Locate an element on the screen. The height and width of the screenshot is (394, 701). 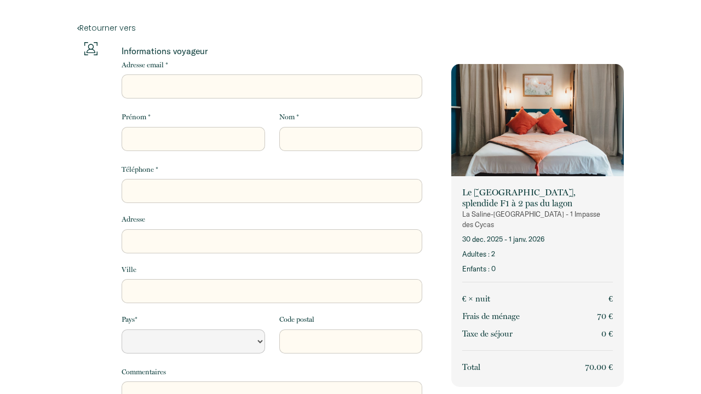
p: Adultes : 2 is located at coordinates (537, 254).